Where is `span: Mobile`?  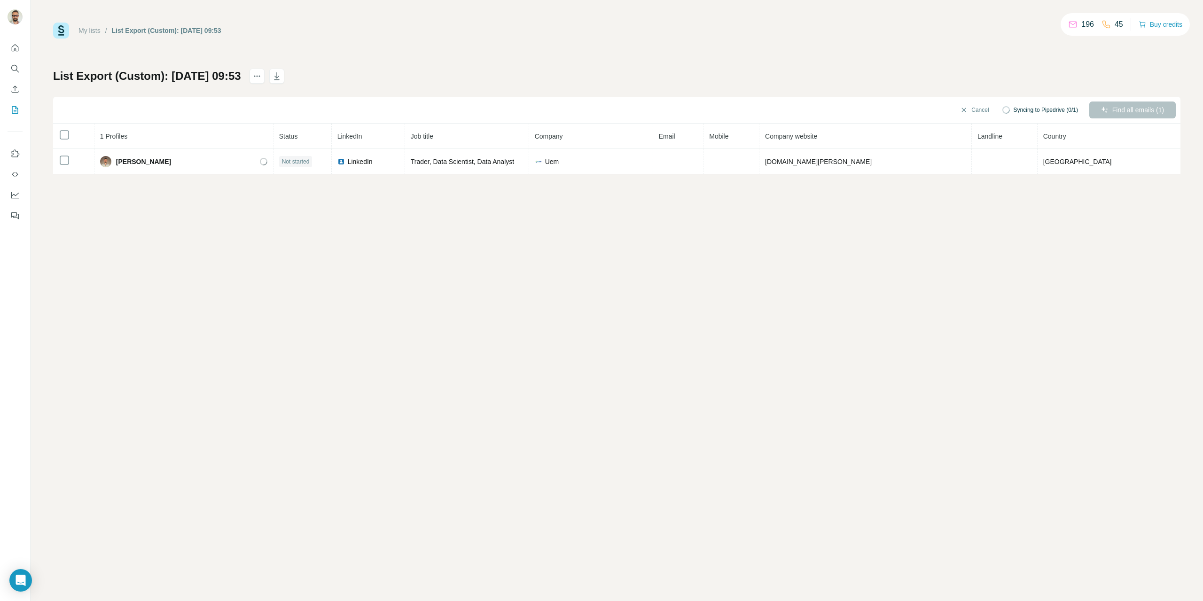
span: Mobile is located at coordinates (718, 136).